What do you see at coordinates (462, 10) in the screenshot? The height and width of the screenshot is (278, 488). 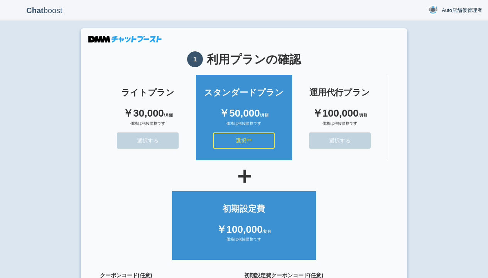 I see `span: Auto店舗仮管理者` at bounding box center [462, 10].